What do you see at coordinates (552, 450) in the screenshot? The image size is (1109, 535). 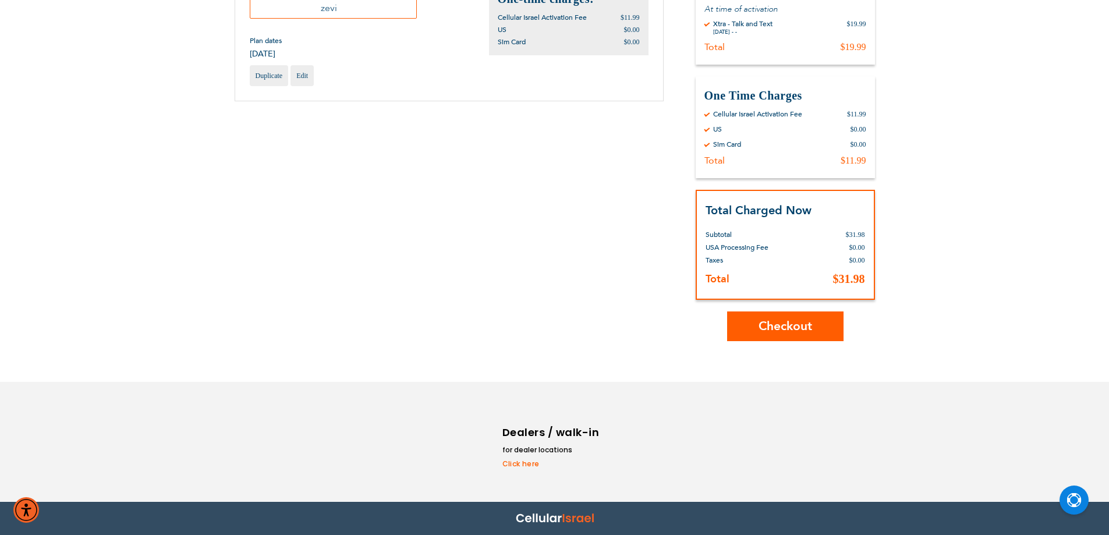 I see `li: for dealer locations` at bounding box center [552, 450].